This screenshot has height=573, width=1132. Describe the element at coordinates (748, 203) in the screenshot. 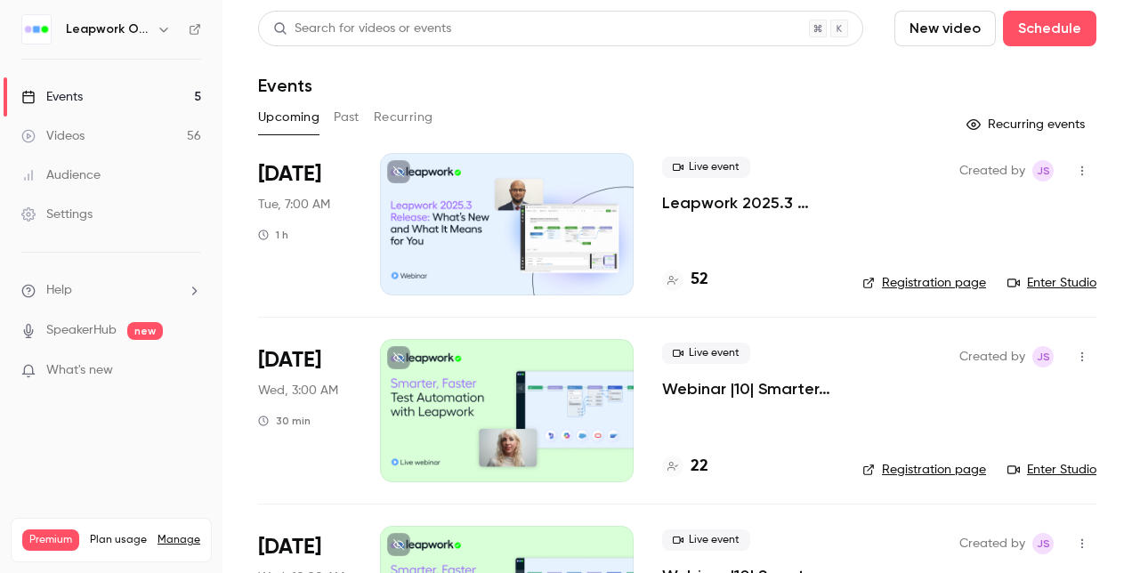

I see `p: Leapwork 2025.3 Release: What’s New and What It Means for You` at that location.